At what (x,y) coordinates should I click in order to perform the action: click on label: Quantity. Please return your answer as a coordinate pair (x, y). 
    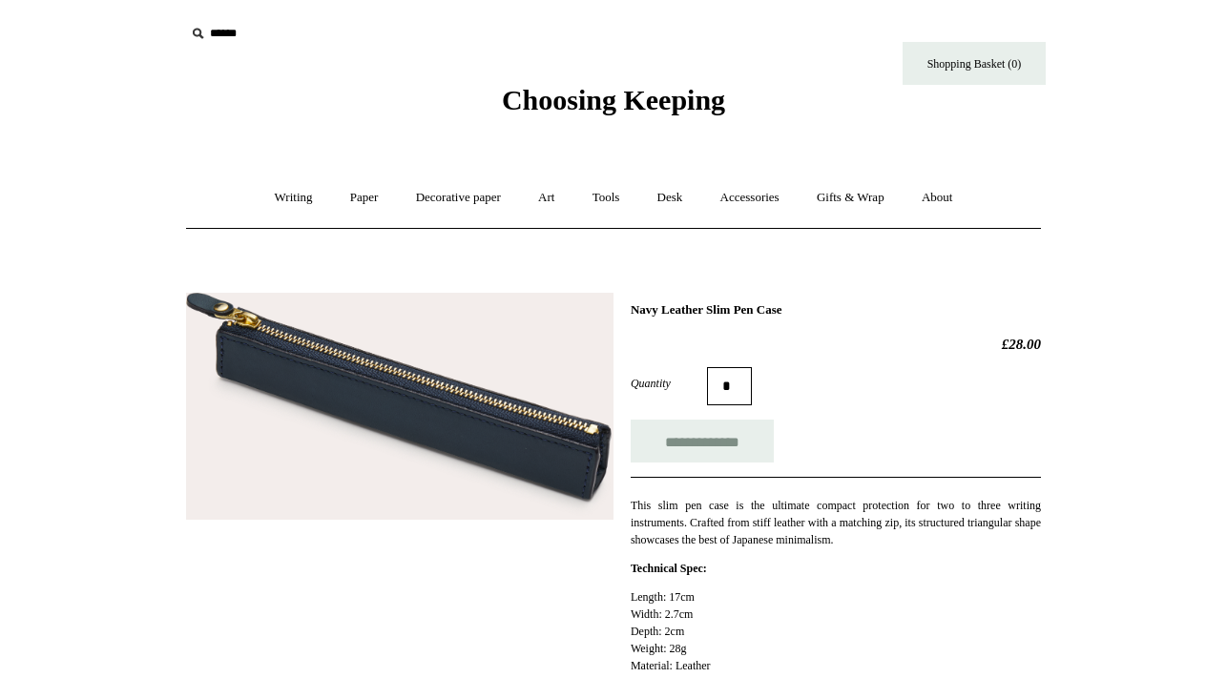
    Looking at the image, I should click on (669, 384).